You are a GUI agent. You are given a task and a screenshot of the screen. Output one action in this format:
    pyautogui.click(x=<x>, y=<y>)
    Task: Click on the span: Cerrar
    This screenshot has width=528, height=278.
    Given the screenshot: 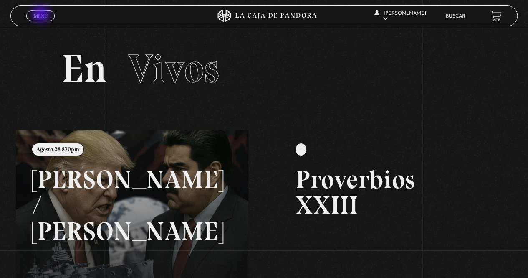 What is the action you would take?
    pyautogui.click(x=41, y=23)
    